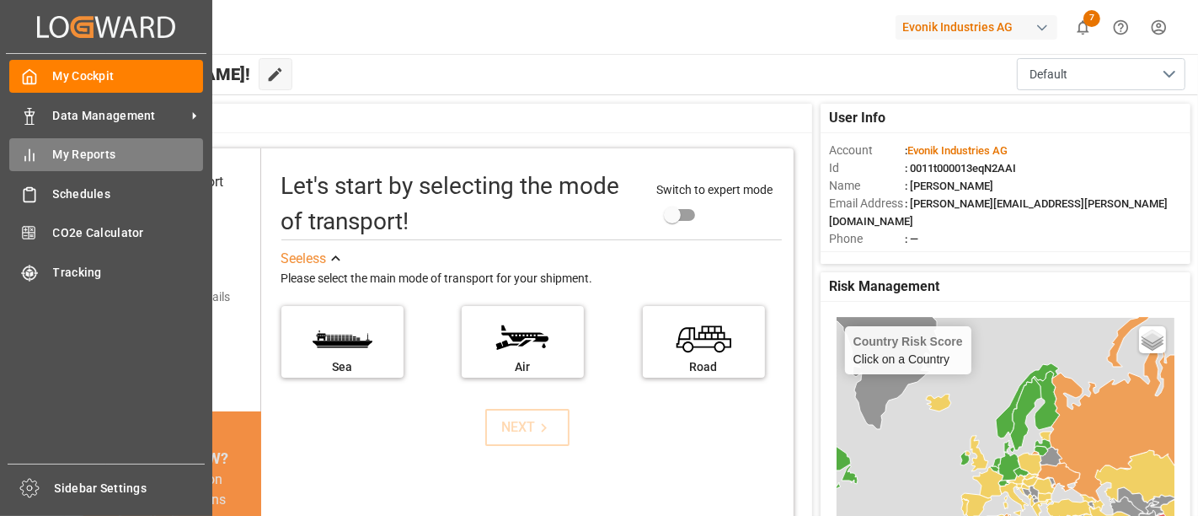  I want to click on div: See less, so click(304, 259).